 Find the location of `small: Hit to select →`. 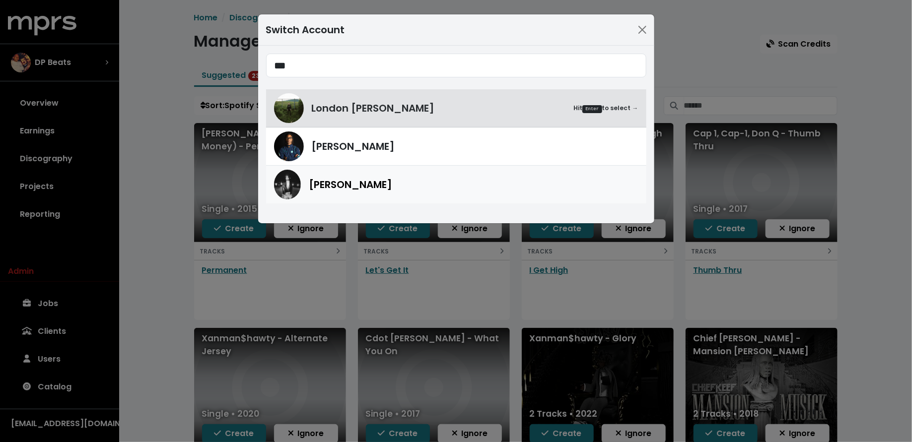

small: Hit to select → is located at coordinates (605, 108).